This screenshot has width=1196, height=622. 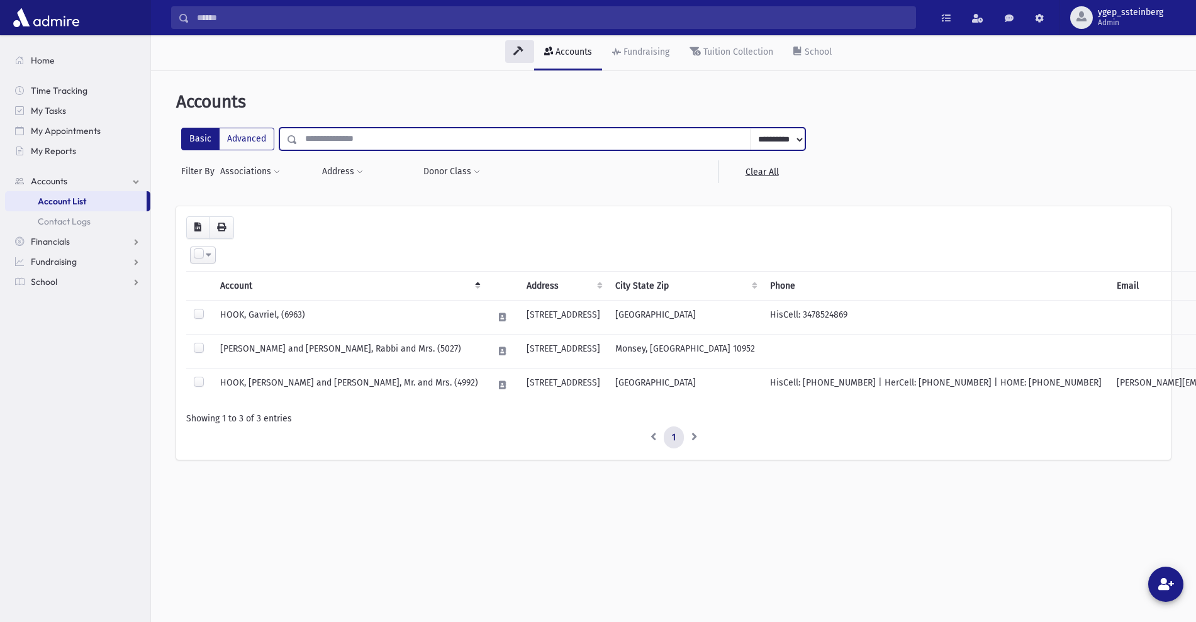 What do you see at coordinates (342, 172) in the screenshot?
I see `button: Address` at bounding box center [342, 172].